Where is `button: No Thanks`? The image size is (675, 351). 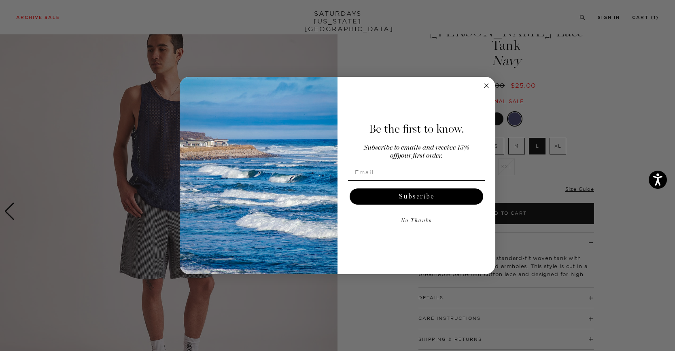 button: No Thanks is located at coordinates (417, 221).